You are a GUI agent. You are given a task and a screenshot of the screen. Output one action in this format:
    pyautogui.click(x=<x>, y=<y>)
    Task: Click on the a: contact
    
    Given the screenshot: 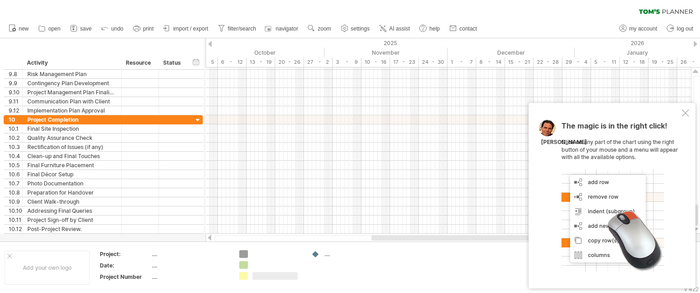 What is the action you would take?
    pyautogui.click(x=463, y=29)
    